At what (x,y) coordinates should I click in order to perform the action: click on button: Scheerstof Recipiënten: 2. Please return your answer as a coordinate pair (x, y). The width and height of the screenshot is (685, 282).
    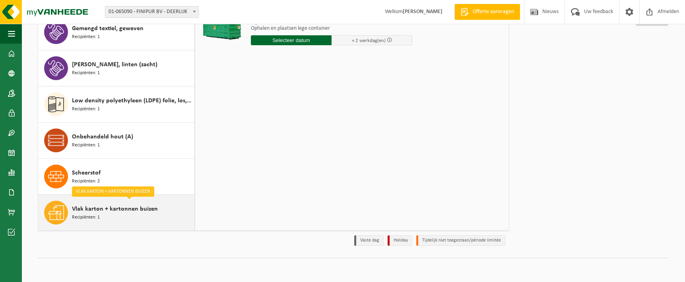
    Looking at the image, I should click on (116, 177).